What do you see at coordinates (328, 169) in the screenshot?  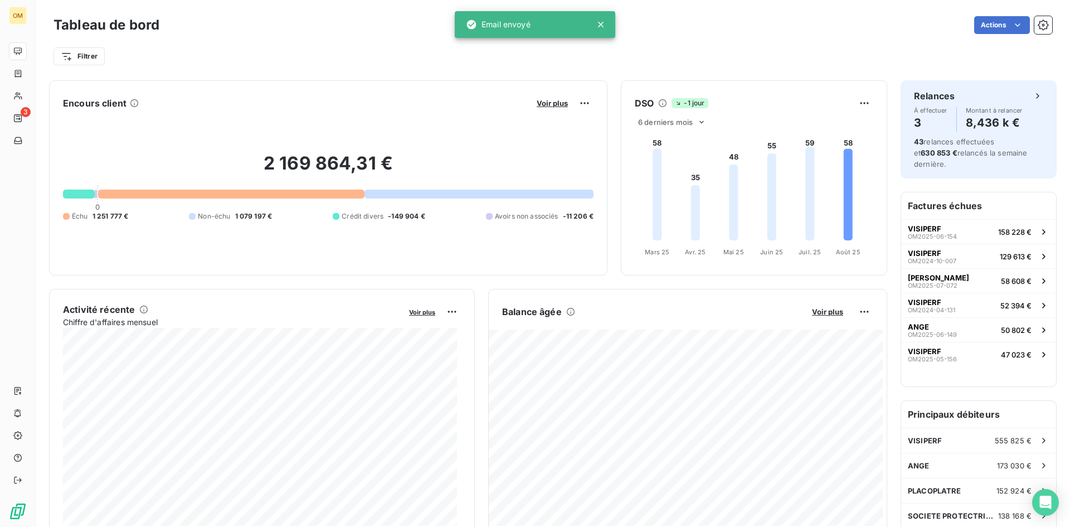 I see `h2: 2 169 864,31 €` at bounding box center [328, 169].